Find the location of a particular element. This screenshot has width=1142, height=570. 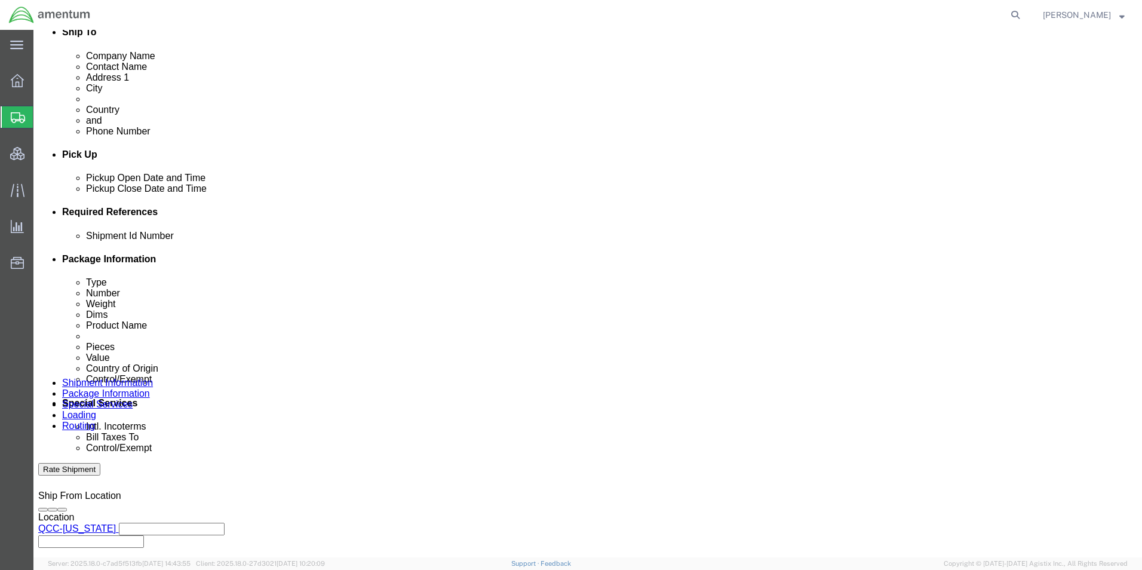

img: logo is located at coordinates (50, 15).